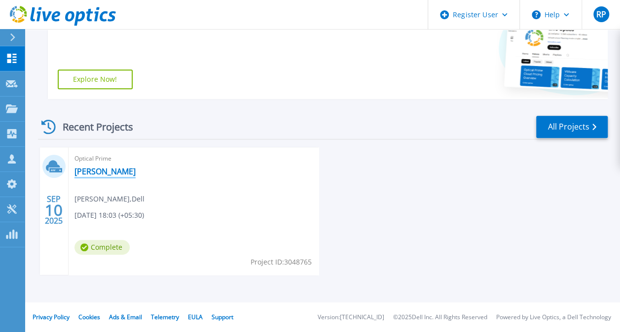  What do you see at coordinates (89, 317) in the screenshot?
I see `a: Cookies` at bounding box center [89, 317].